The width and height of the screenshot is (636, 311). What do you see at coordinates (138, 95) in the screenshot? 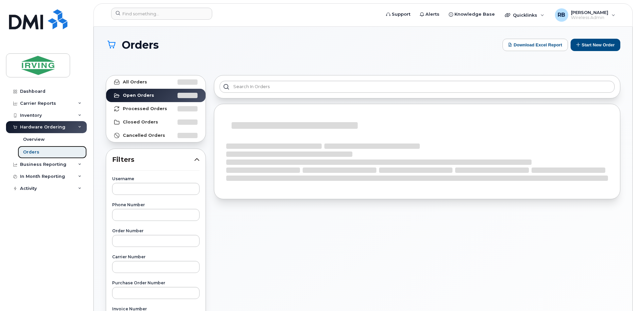
I see `strong: Open Orders` at bounding box center [138, 95].